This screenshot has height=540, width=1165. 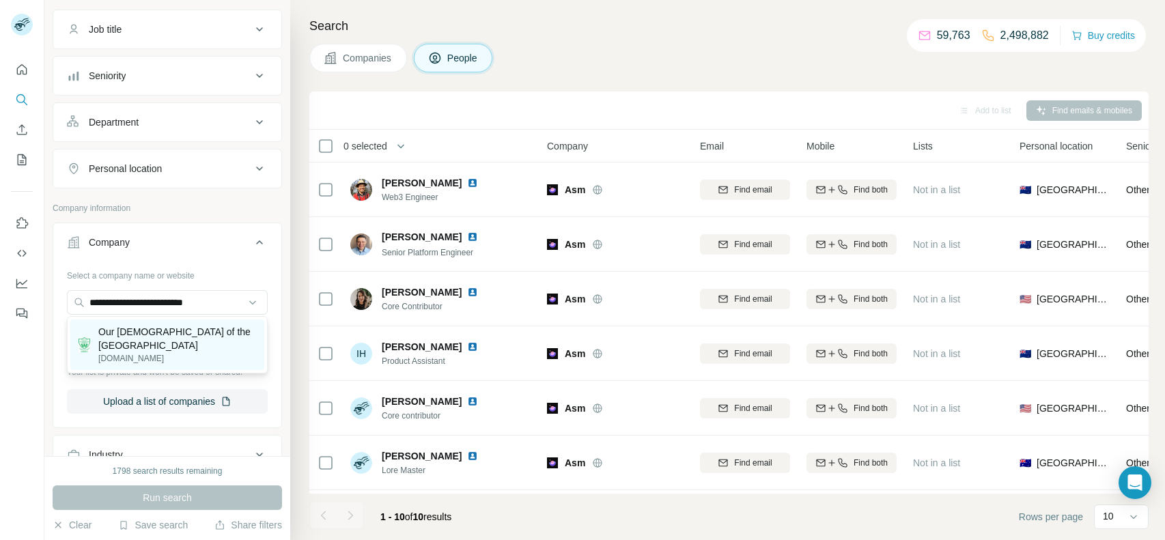 What do you see at coordinates (167, 169) in the screenshot?
I see `button: Personal location` at bounding box center [167, 169].